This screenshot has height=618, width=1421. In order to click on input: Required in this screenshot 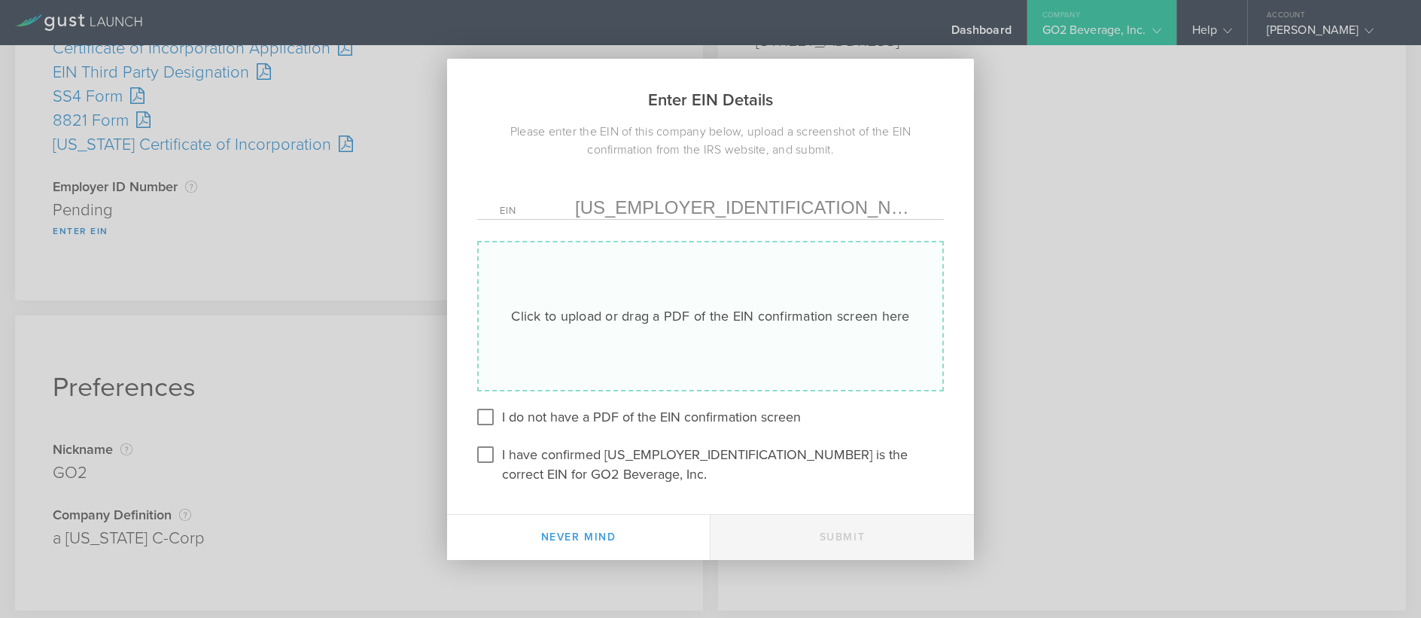, I will do `click(748, 208)`.